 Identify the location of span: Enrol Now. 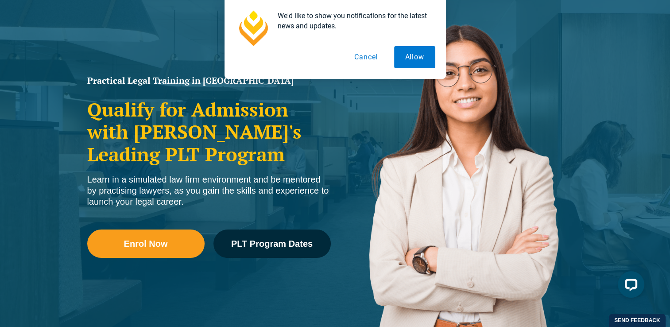
(146, 244).